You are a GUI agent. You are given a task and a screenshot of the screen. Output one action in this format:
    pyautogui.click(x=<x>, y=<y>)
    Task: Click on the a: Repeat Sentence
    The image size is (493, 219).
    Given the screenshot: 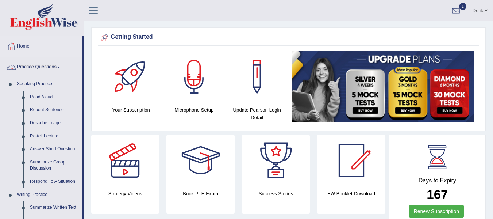 What is the action you would take?
    pyautogui.click(x=54, y=110)
    